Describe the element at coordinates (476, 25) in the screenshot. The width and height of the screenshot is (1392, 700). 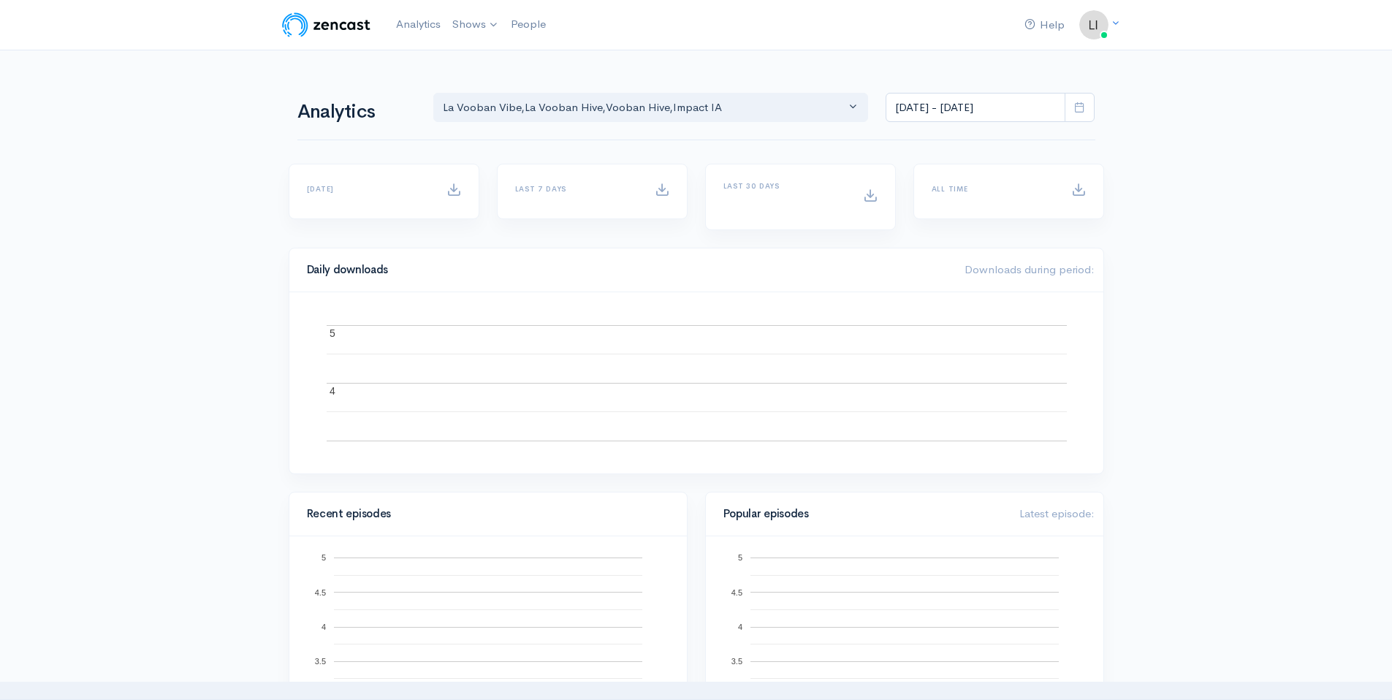
I see `a: Shows` at that location.